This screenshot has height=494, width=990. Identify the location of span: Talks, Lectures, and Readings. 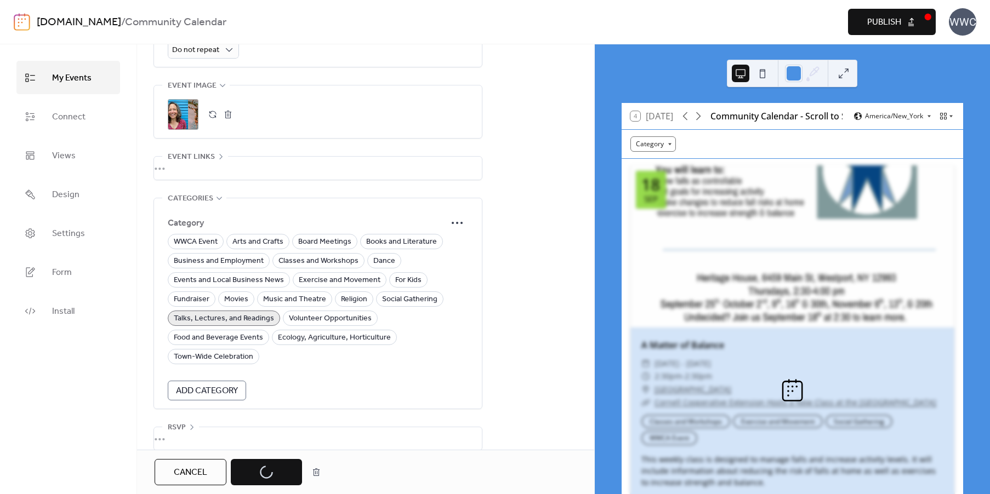
(224, 319).